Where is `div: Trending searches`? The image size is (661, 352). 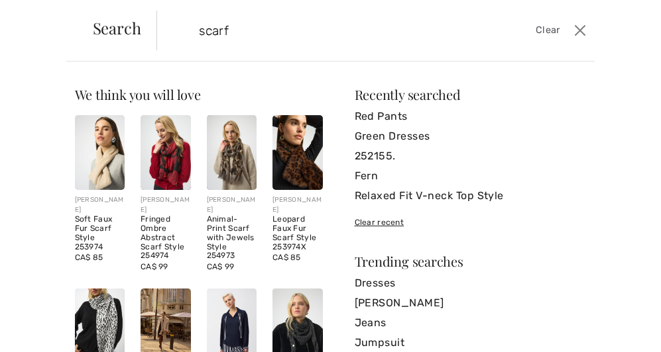
div: Trending searches is located at coordinates (470, 262).